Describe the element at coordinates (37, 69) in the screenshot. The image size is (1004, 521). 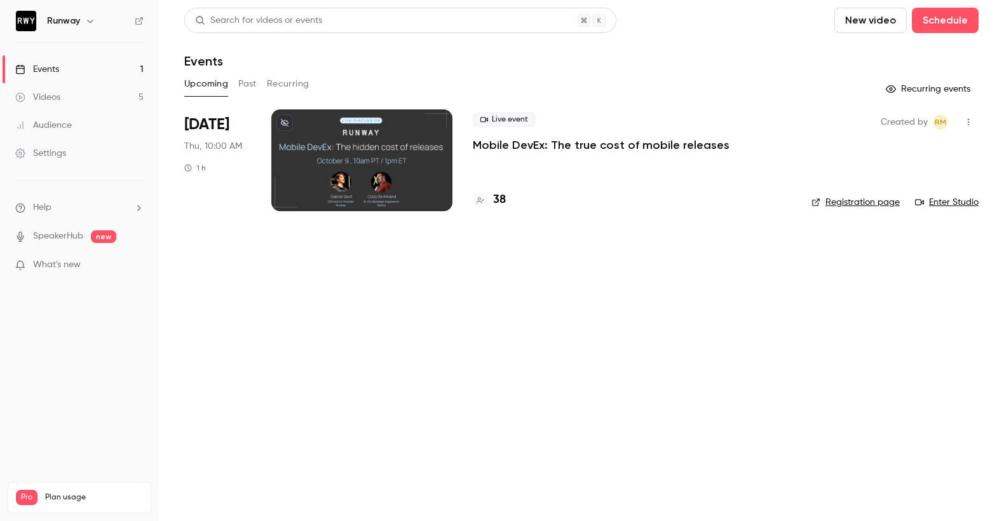
I see `div: Events` at that location.